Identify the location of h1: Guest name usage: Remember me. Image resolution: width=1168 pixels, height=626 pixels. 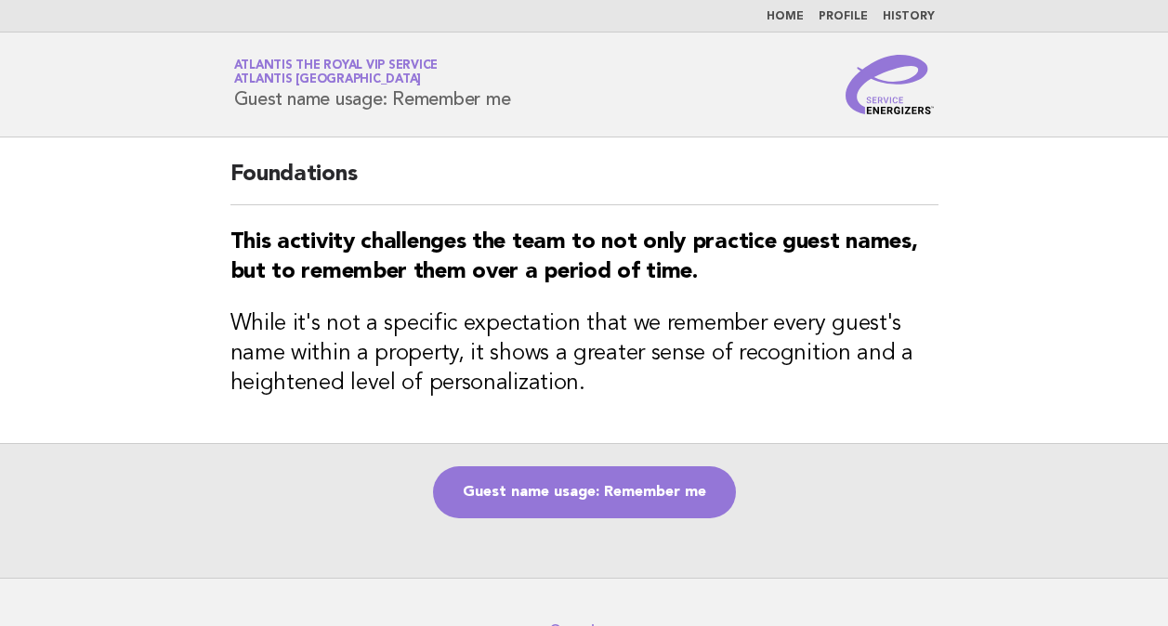
(373, 85).